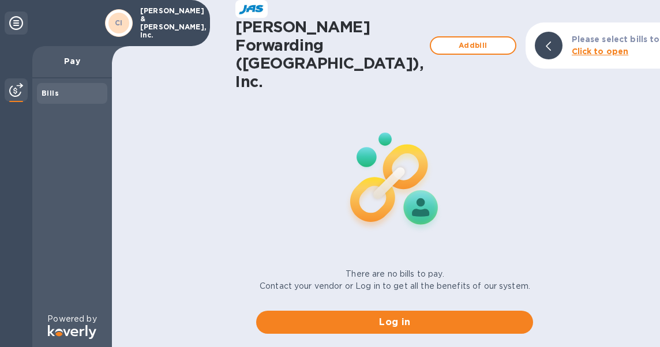 This screenshot has height=347, width=660. I want to click on span: Add bill, so click(473, 46).